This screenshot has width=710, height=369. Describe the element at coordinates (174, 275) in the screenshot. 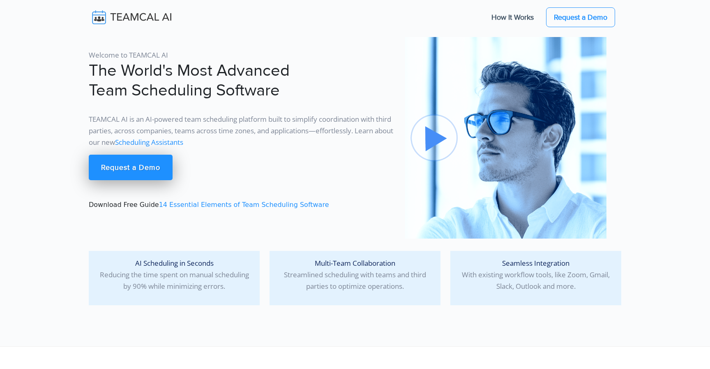

I see `p: Reducing the time spent on manual scheduling by 90% while minimizing errors.` at that location.